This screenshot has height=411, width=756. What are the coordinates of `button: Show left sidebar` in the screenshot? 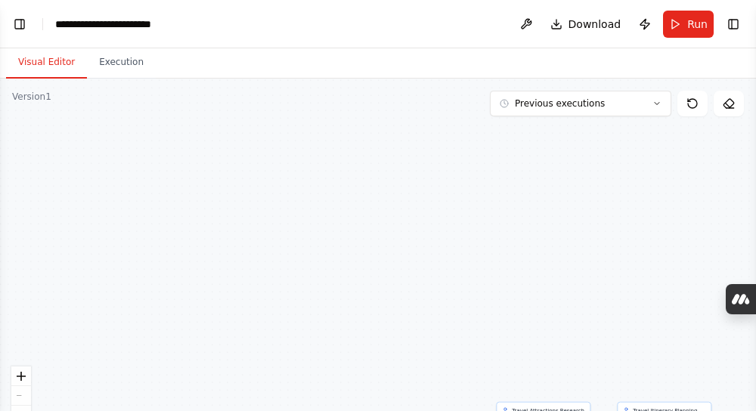 It's located at (20, 24).